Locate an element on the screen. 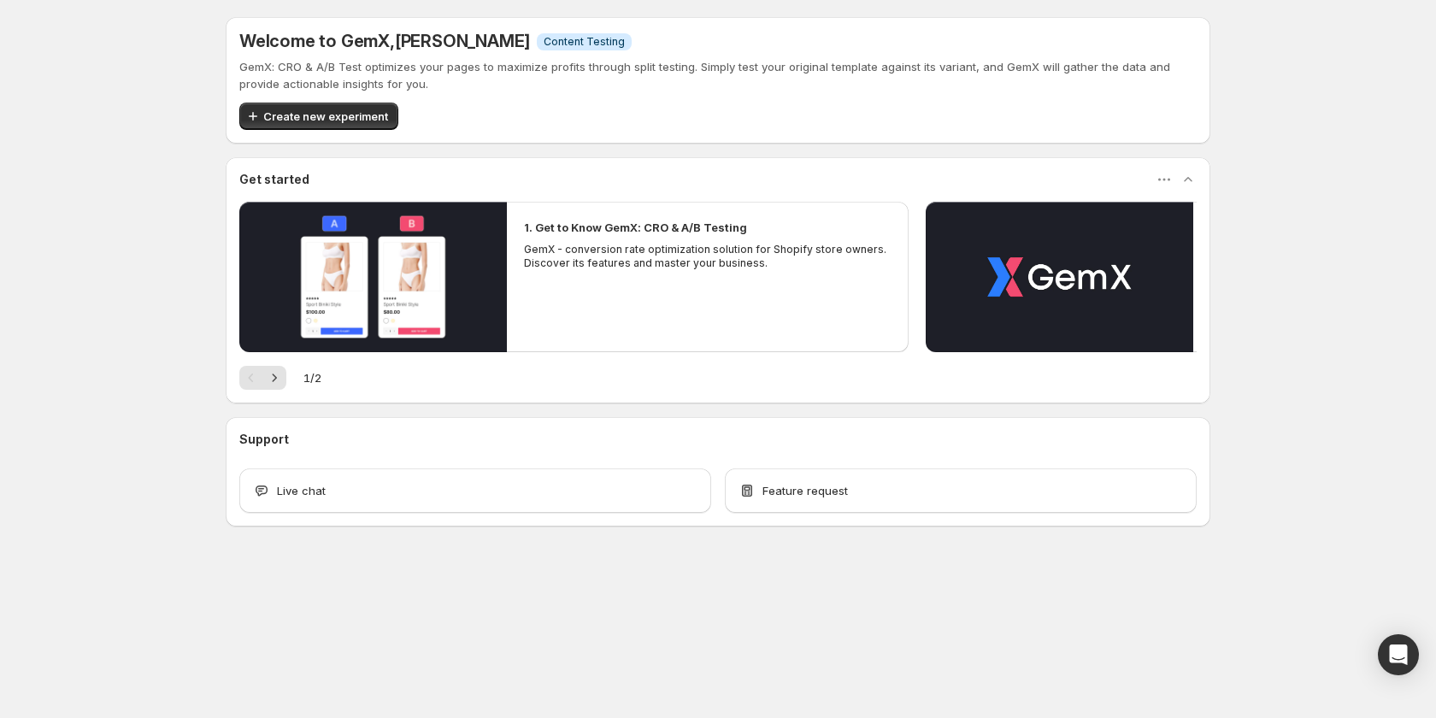 The image size is (1436, 718). span: Create new experiment is located at coordinates (326, 116).